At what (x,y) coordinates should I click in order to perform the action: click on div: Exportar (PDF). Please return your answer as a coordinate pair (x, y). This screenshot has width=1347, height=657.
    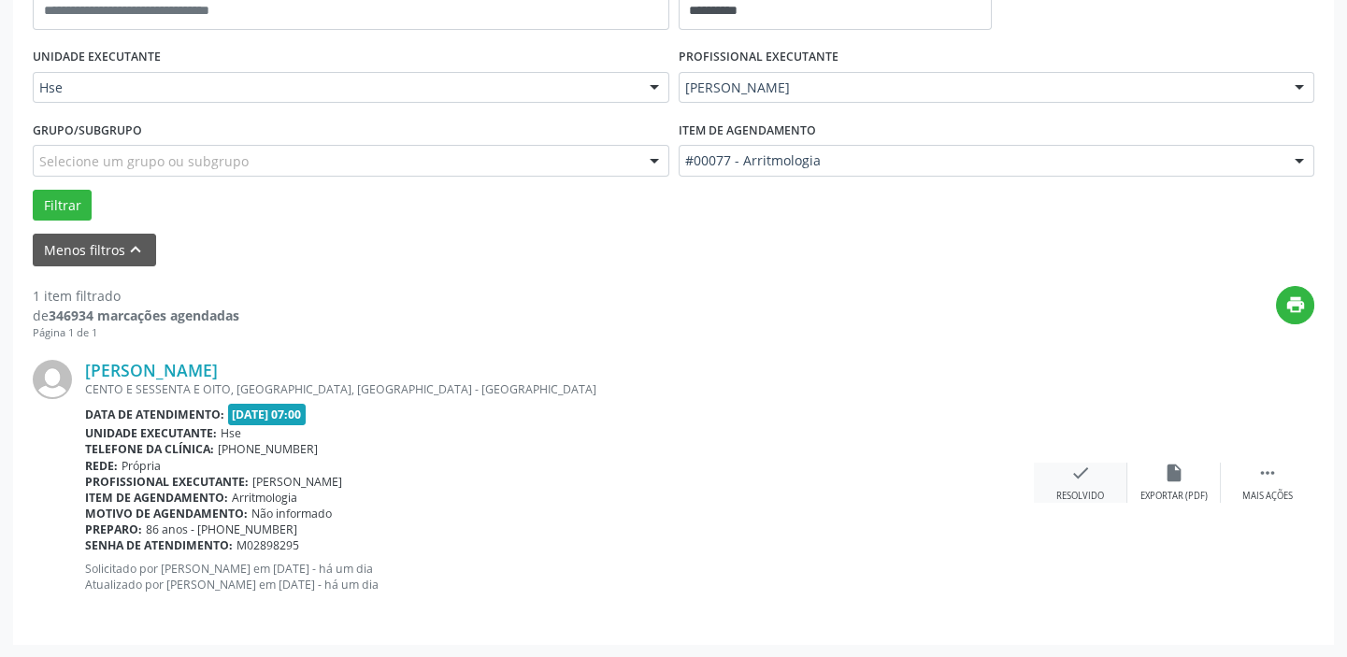
    Looking at the image, I should click on (1174, 496).